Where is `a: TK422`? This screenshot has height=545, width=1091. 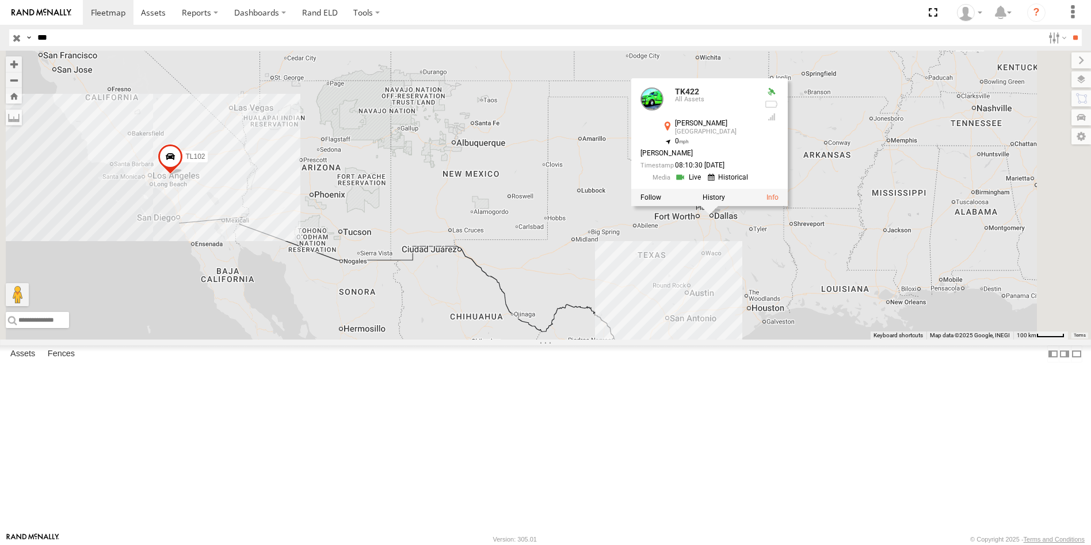 a: TK422 is located at coordinates (687, 91).